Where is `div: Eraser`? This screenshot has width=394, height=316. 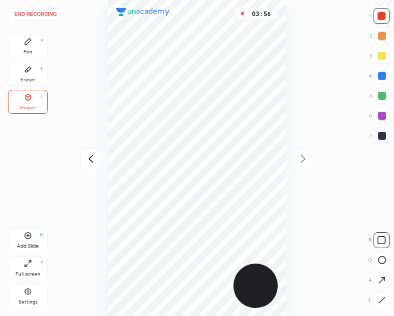 div: Eraser is located at coordinates (28, 80).